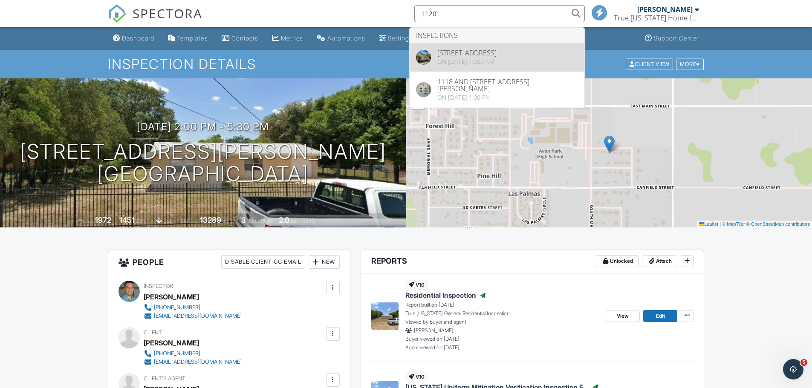  What do you see at coordinates (395, 38) in the screenshot?
I see `a: Settings` at bounding box center [395, 38].